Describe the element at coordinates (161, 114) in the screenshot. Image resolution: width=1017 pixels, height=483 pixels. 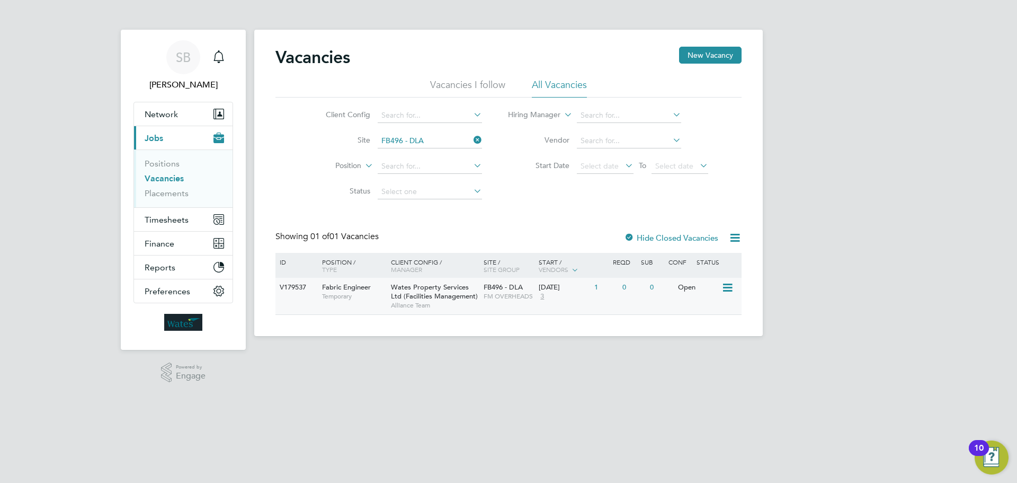
I see `span: Network` at that location.